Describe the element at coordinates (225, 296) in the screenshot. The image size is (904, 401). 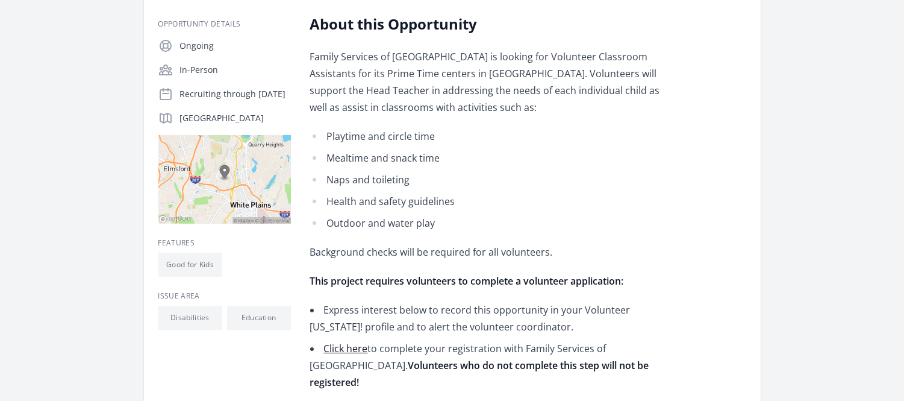
I see `h3: Issue area` at that location.